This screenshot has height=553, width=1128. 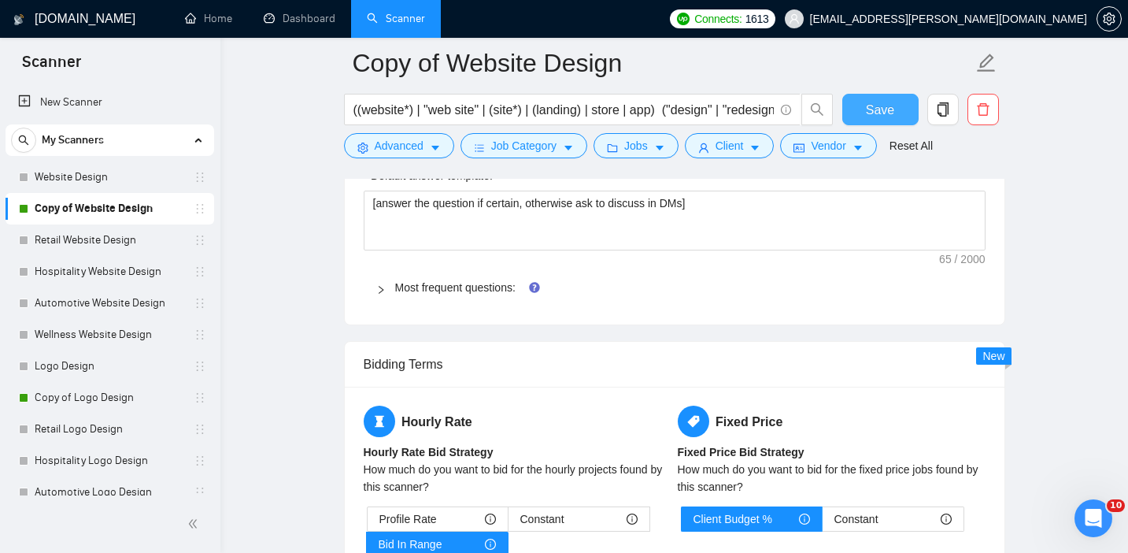 What do you see at coordinates (109, 398) in the screenshot?
I see `a: Copy of Logo Design` at bounding box center [109, 398].